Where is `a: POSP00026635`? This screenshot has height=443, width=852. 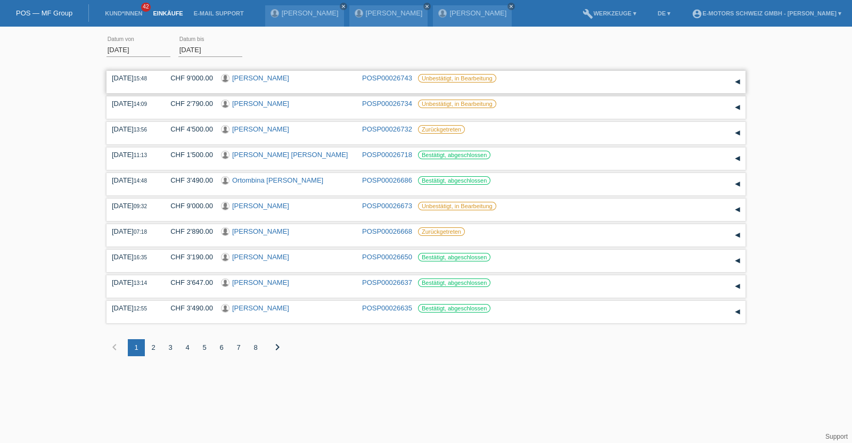
a: POSP00026635 is located at coordinates (387, 308).